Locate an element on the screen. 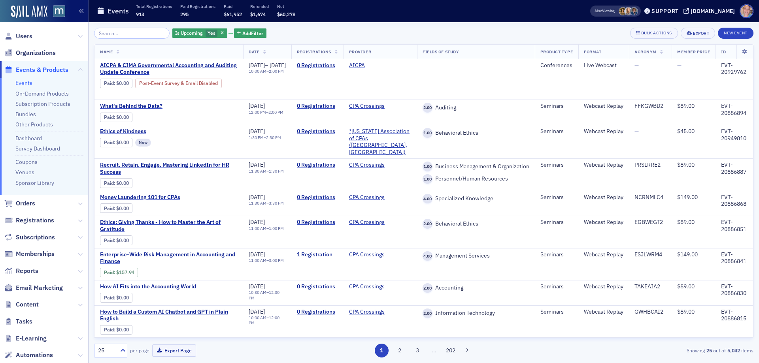 The width and height of the screenshot is (759, 363). time: 1:00 PM is located at coordinates (276, 228).